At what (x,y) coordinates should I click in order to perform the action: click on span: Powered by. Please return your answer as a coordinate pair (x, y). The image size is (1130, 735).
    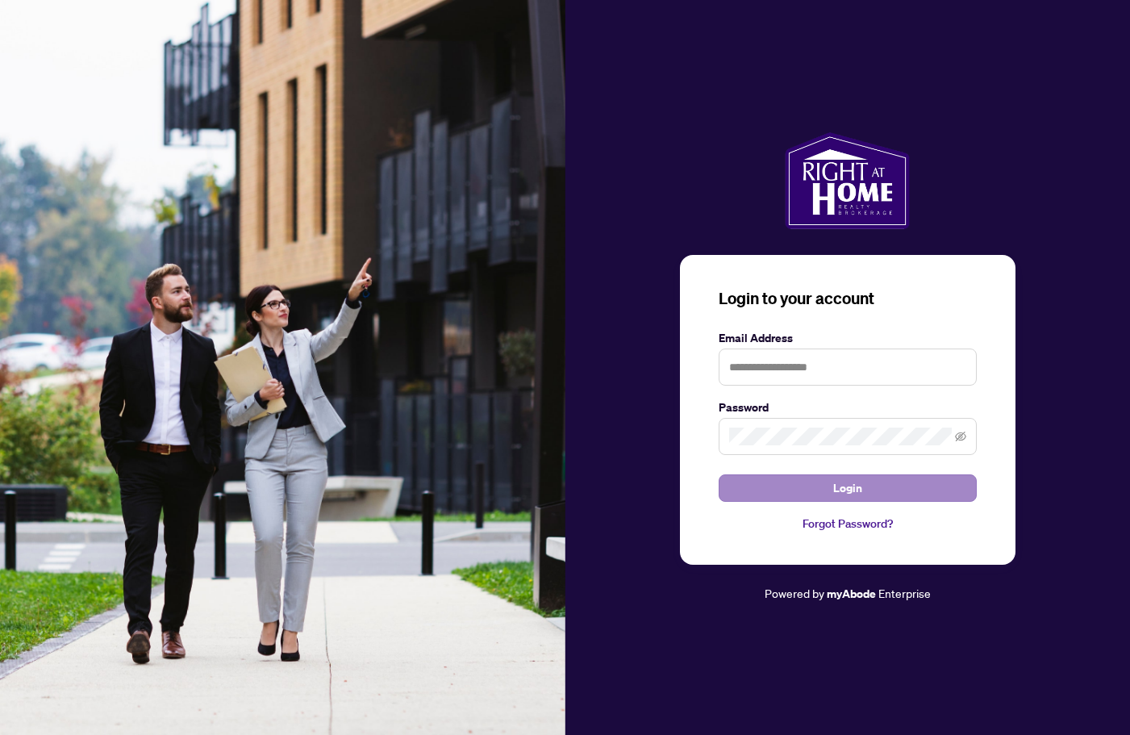
    Looking at the image, I should click on (795, 593).